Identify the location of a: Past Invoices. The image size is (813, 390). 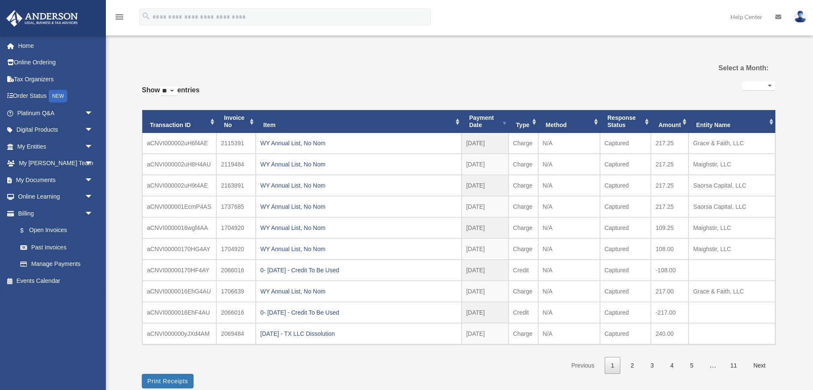
(57, 247).